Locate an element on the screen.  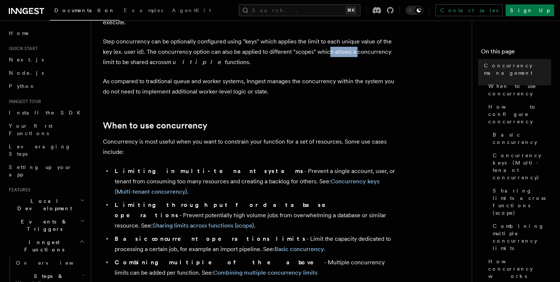
span: Documentation is located at coordinates (85, 10).